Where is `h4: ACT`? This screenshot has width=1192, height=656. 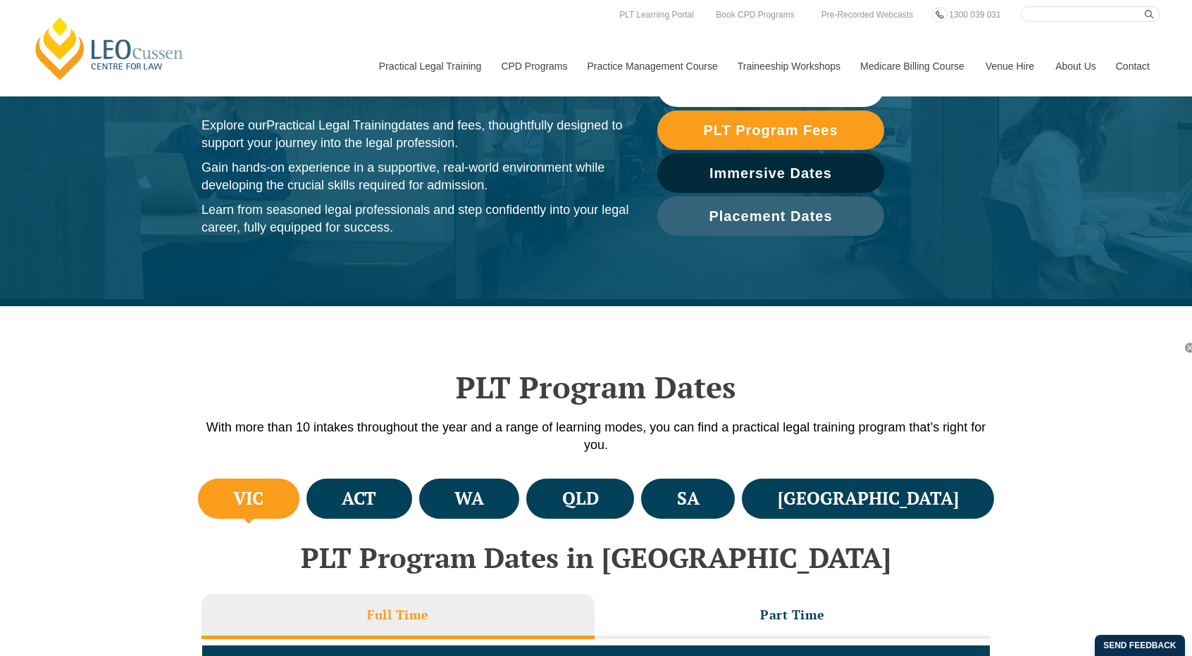
h4: ACT is located at coordinates (358, 499).